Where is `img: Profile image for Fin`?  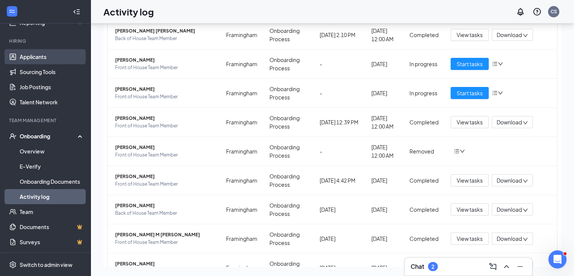 img: Profile image for Fin is located at coordinates (28, 10).